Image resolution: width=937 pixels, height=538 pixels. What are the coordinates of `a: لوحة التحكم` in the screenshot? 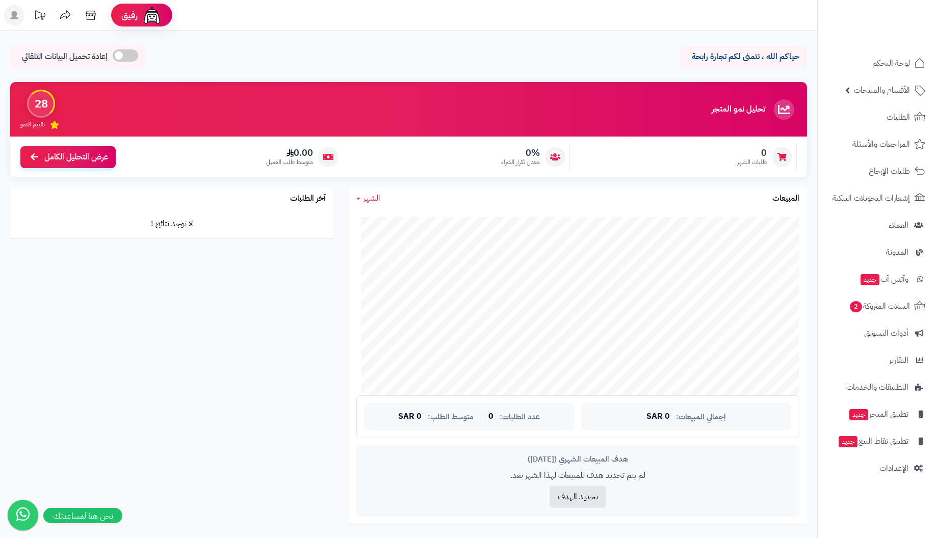 It's located at (877, 63).